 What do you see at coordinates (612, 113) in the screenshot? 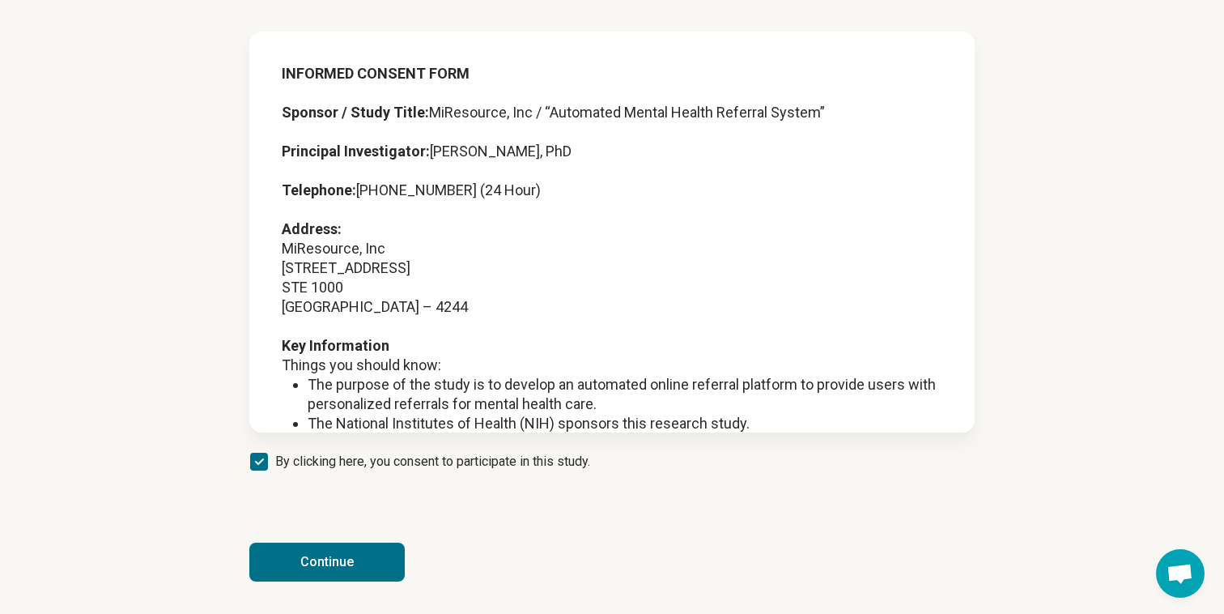
I see `p: MiResource, Inc / “Automated Mental Health Referral System”` at bounding box center [612, 113].